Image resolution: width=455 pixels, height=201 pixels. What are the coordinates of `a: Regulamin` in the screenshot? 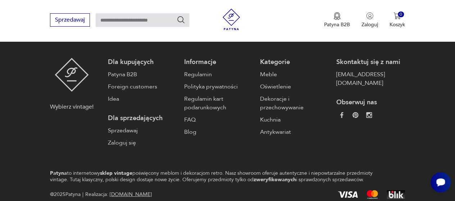 It's located at (218, 74).